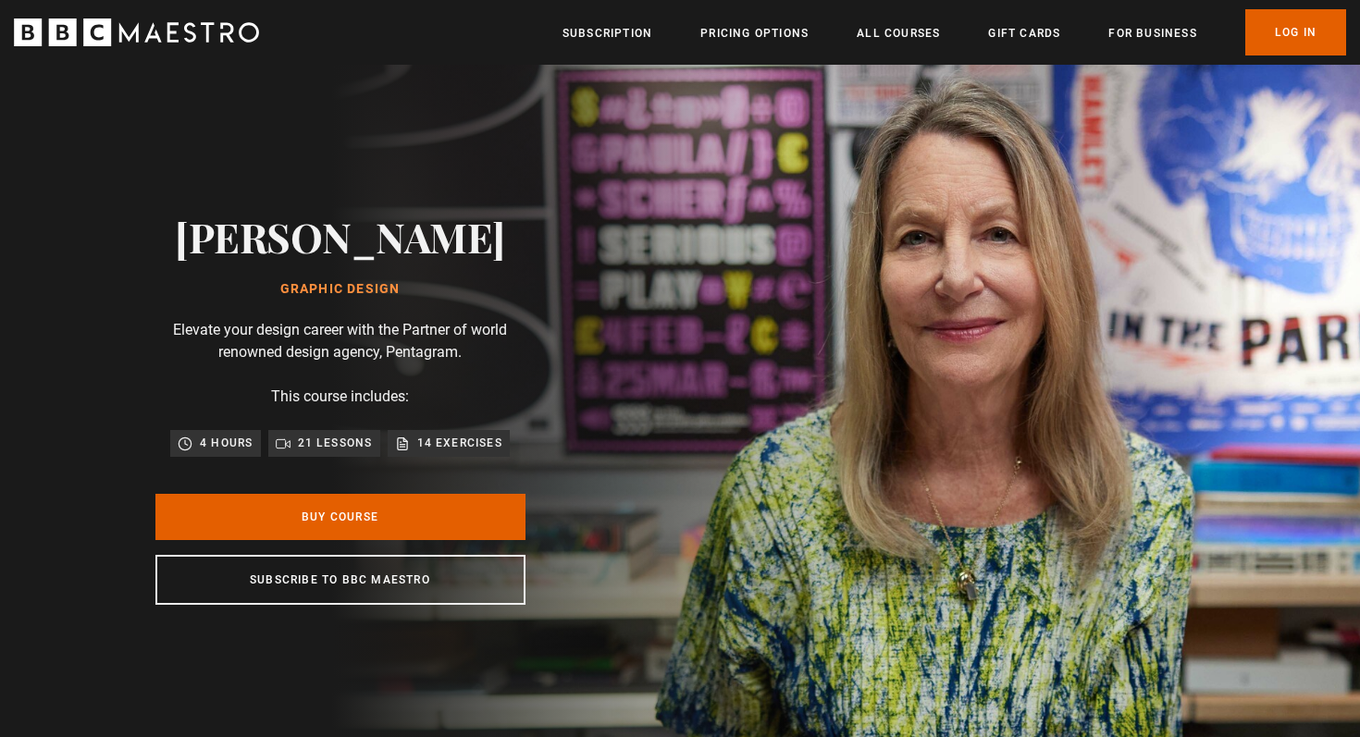 Image resolution: width=1360 pixels, height=737 pixels. What do you see at coordinates (340, 397) in the screenshot?
I see `p: This course includes:` at bounding box center [340, 397].